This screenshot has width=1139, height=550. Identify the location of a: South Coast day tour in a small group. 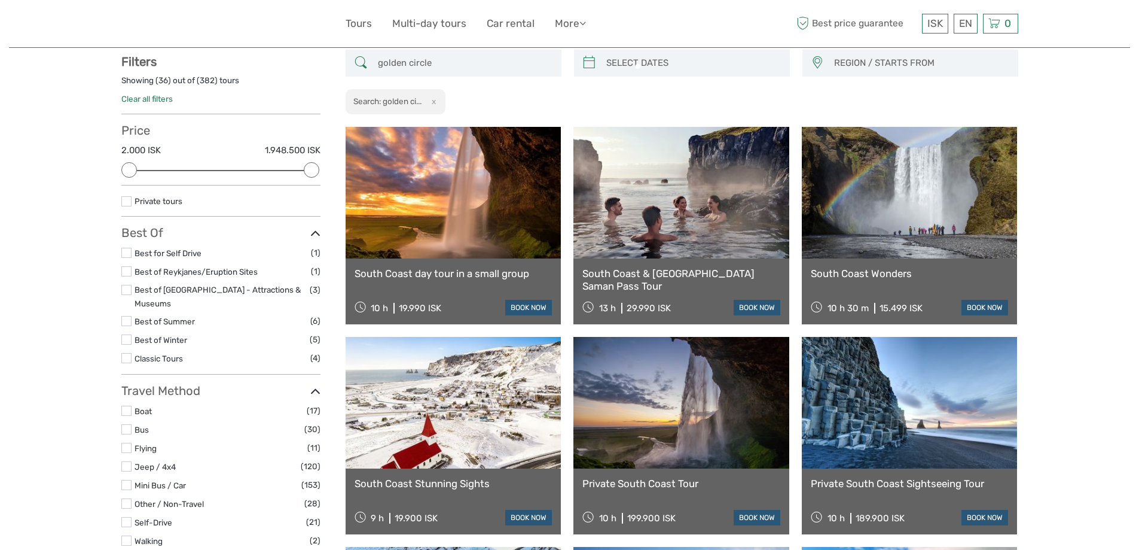
(453, 273).